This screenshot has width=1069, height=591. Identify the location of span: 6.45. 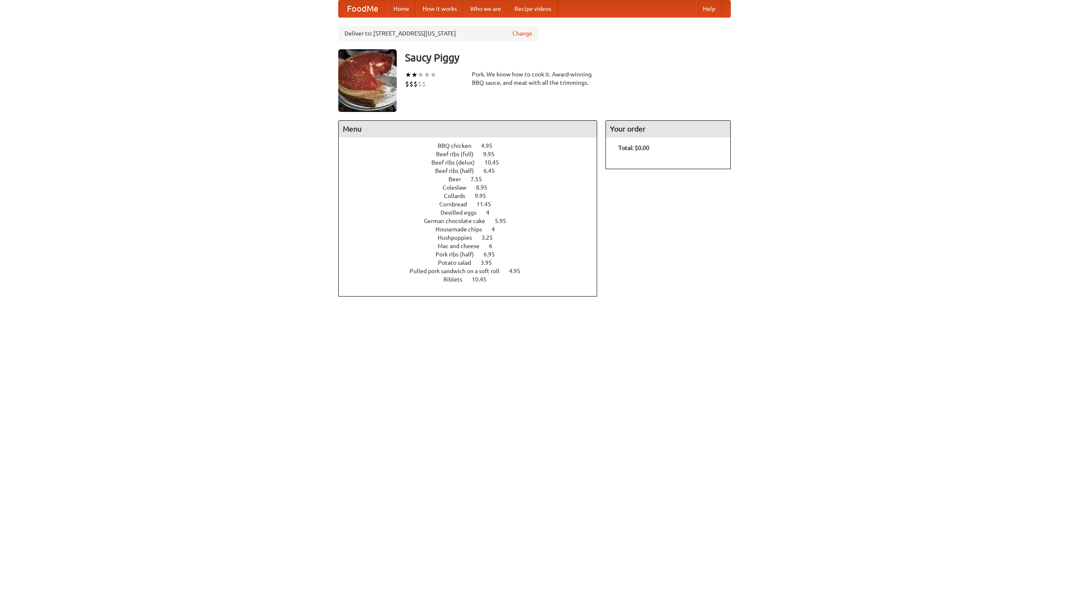
(493, 171).